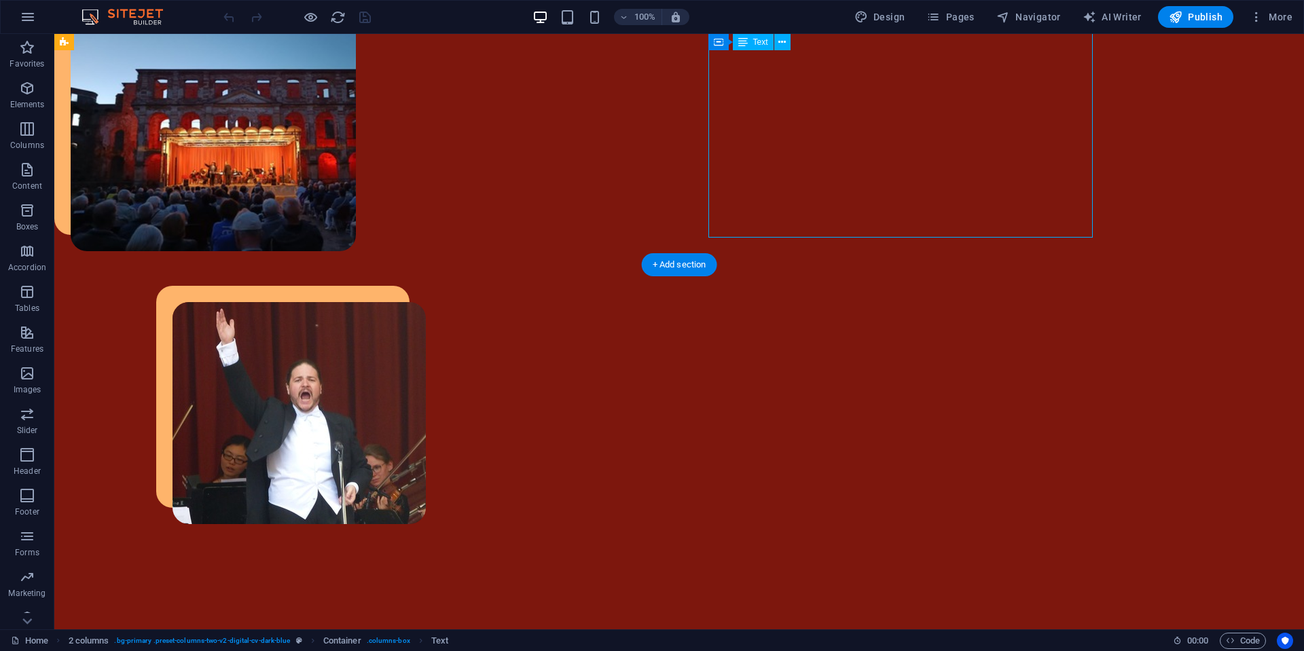 Image resolution: width=1304 pixels, height=651 pixels. What do you see at coordinates (1190, 641) in the screenshot?
I see `h6: Session time` at bounding box center [1190, 641].